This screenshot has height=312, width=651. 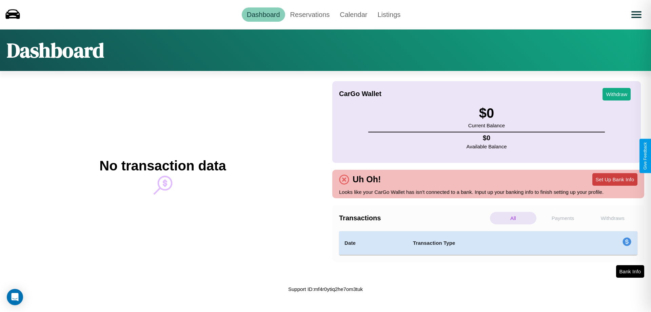 What do you see at coordinates (615, 179) in the screenshot?
I see `button: Set Up Bank Info` at bounding box center [615, 179].